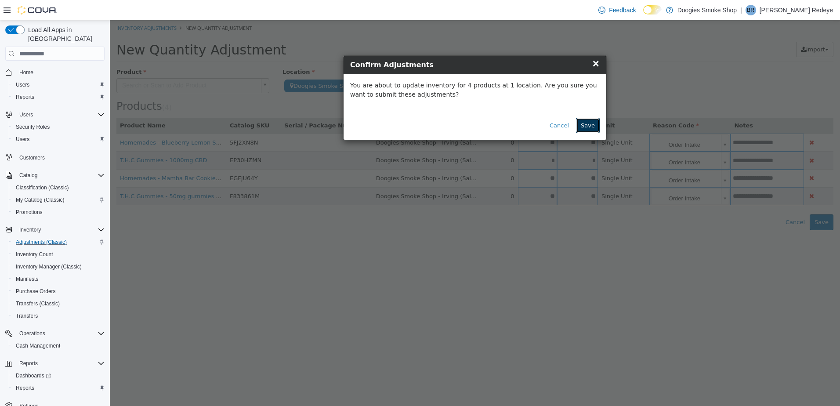 This screenshot has width=840, height=406. I want to click on a: Dashboards, so click(33, 375).